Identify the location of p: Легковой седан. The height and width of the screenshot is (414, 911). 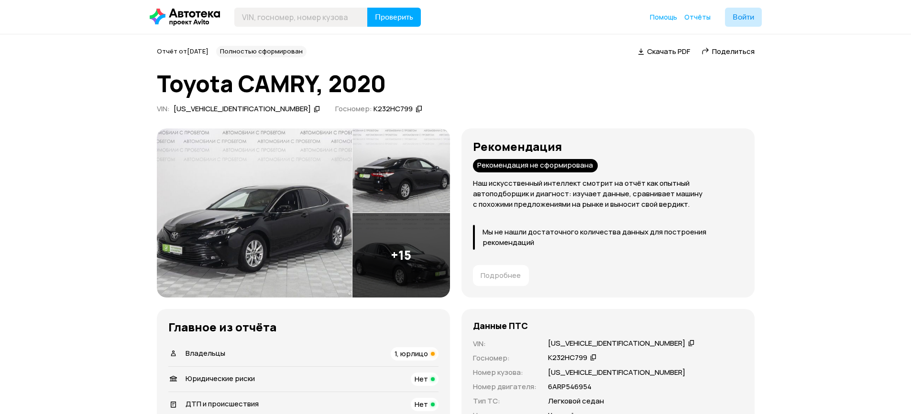
(575, 401).